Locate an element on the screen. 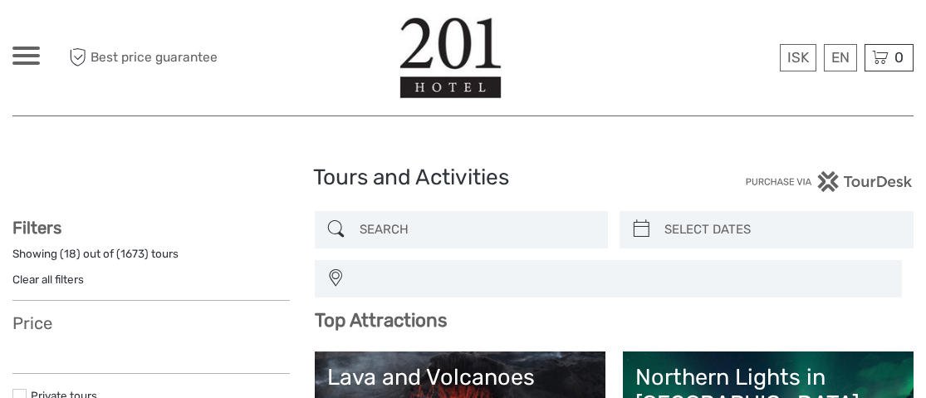 The width and height of the screenshot is (926, 398). div: Lava and Volcanoes is located at coordinates (460, 377).